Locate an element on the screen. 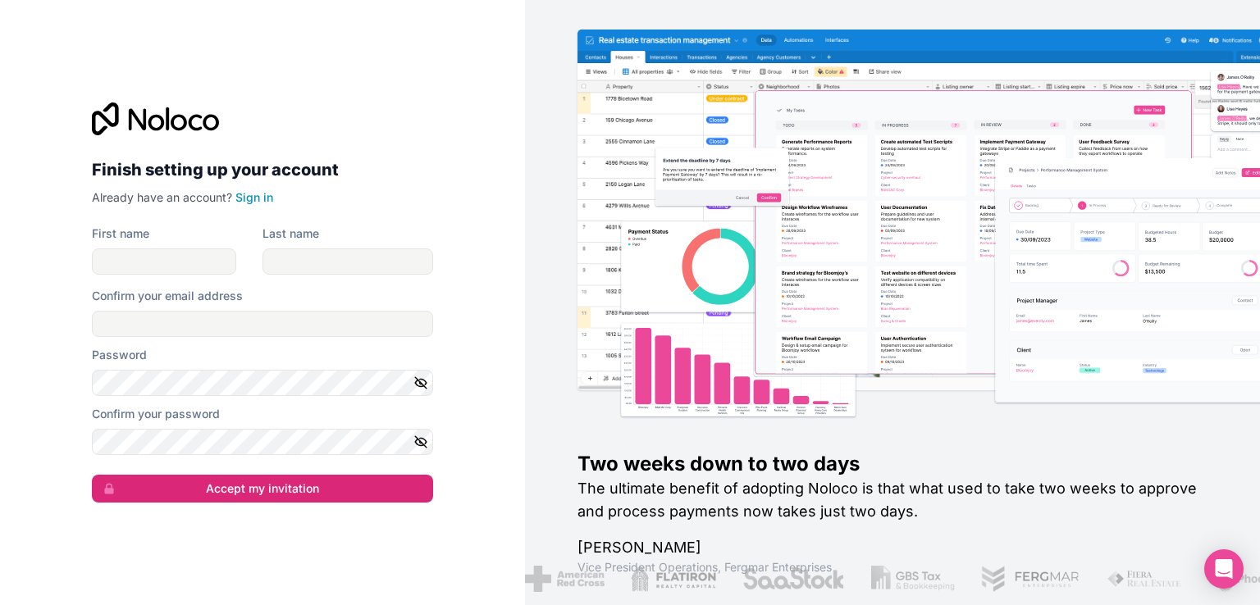 Image resolution: width=1260 pixels, height=605 pixels. label: Password is located at coordinates (119, 355).